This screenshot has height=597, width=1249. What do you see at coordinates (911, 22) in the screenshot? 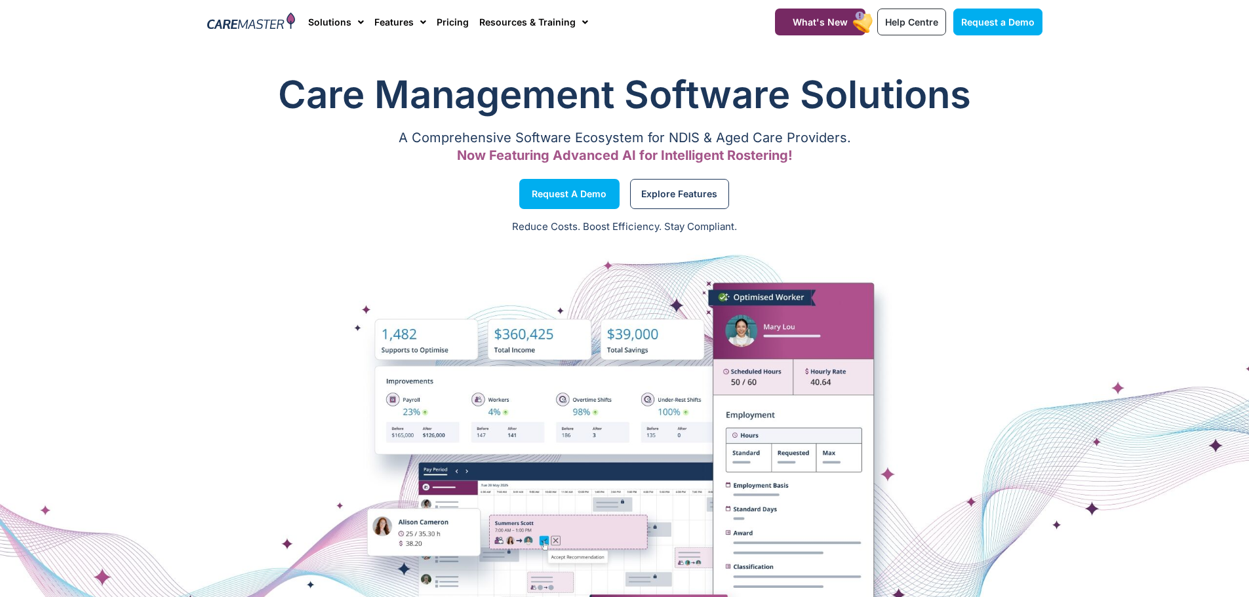
I see `a: Help Centre` at bounding box center [911, 22].